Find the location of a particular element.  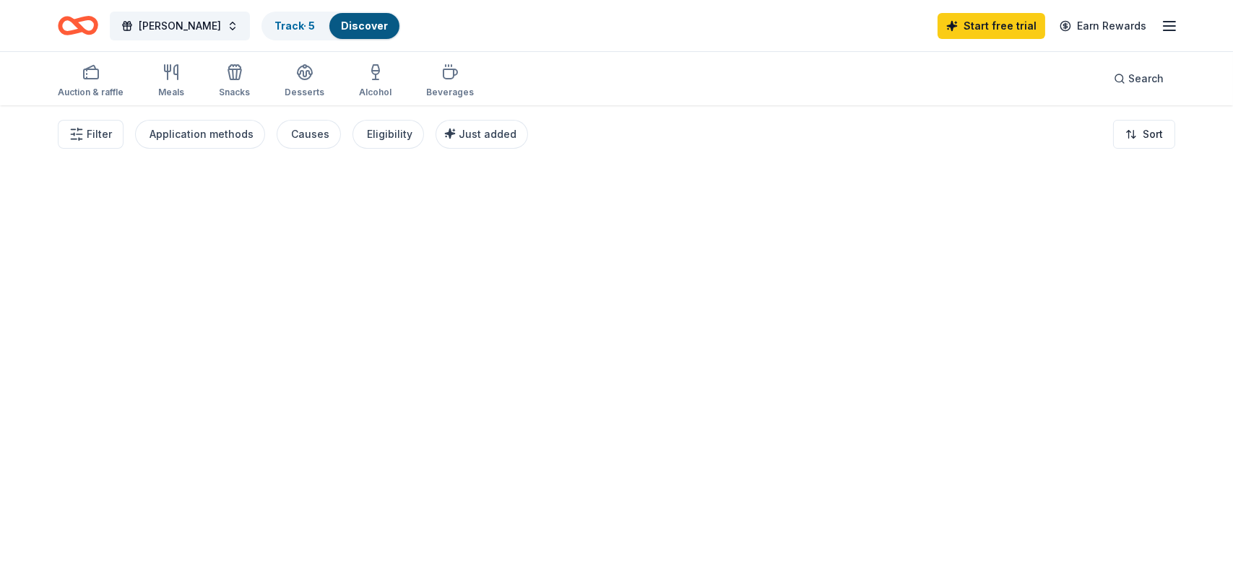

span: Sort is located at coordinates (1152, 134).